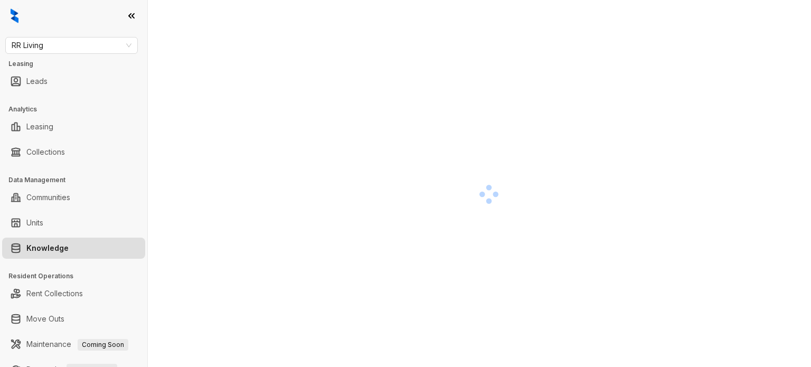  What do you see at coordinates (45, 152) in the screenshot?
I see `a: Collections` at bounding box center [45, 152].